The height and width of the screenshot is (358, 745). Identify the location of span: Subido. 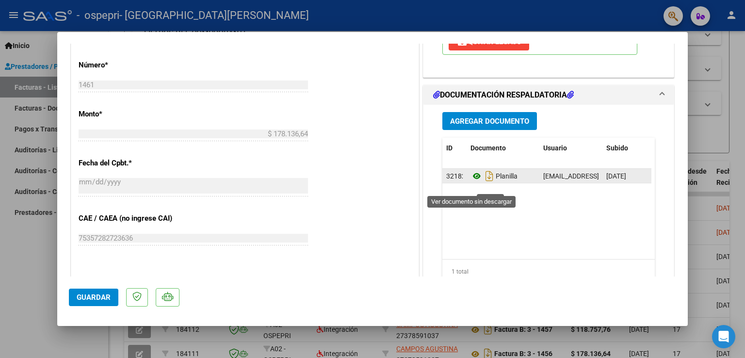
(617, 148).